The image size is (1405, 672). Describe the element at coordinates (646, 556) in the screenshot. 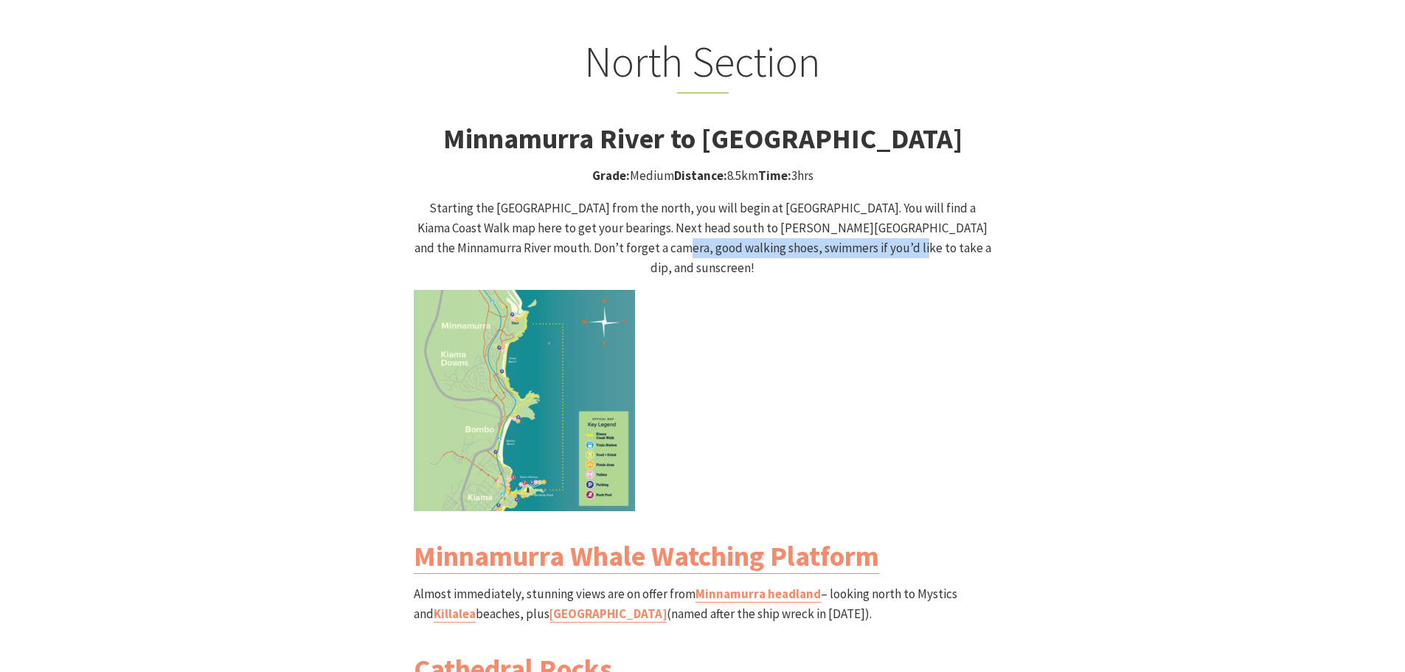

I see `a: Minnamurra Whale Watching Platform` at that location.